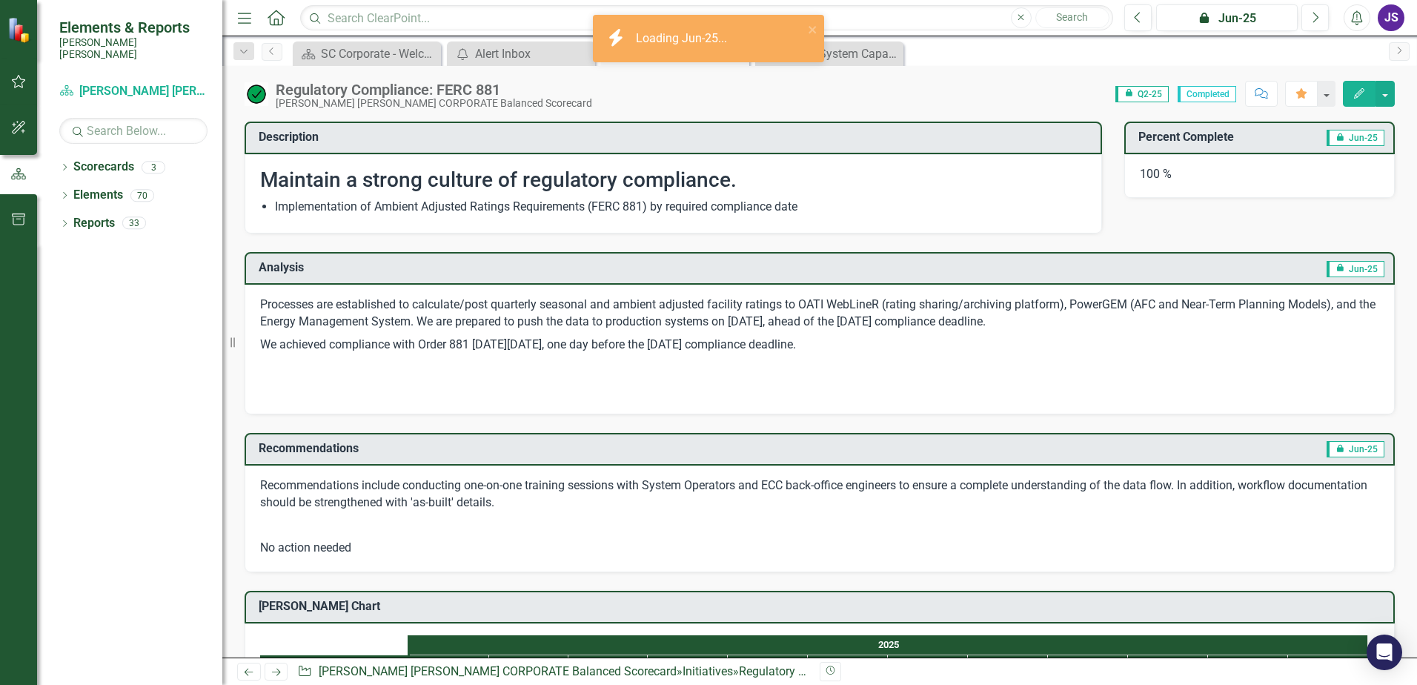 The width and height of the screenshot is (1417, 685). I want to click on div: Name, so click(333, 664).